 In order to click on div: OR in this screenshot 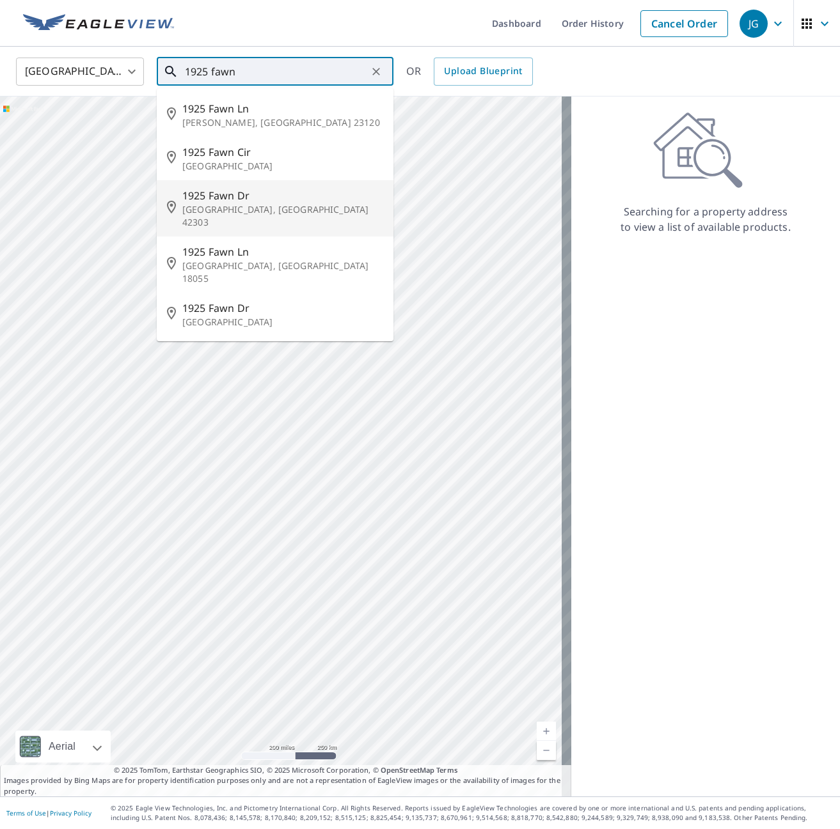, I will do `click(469, 72)`.